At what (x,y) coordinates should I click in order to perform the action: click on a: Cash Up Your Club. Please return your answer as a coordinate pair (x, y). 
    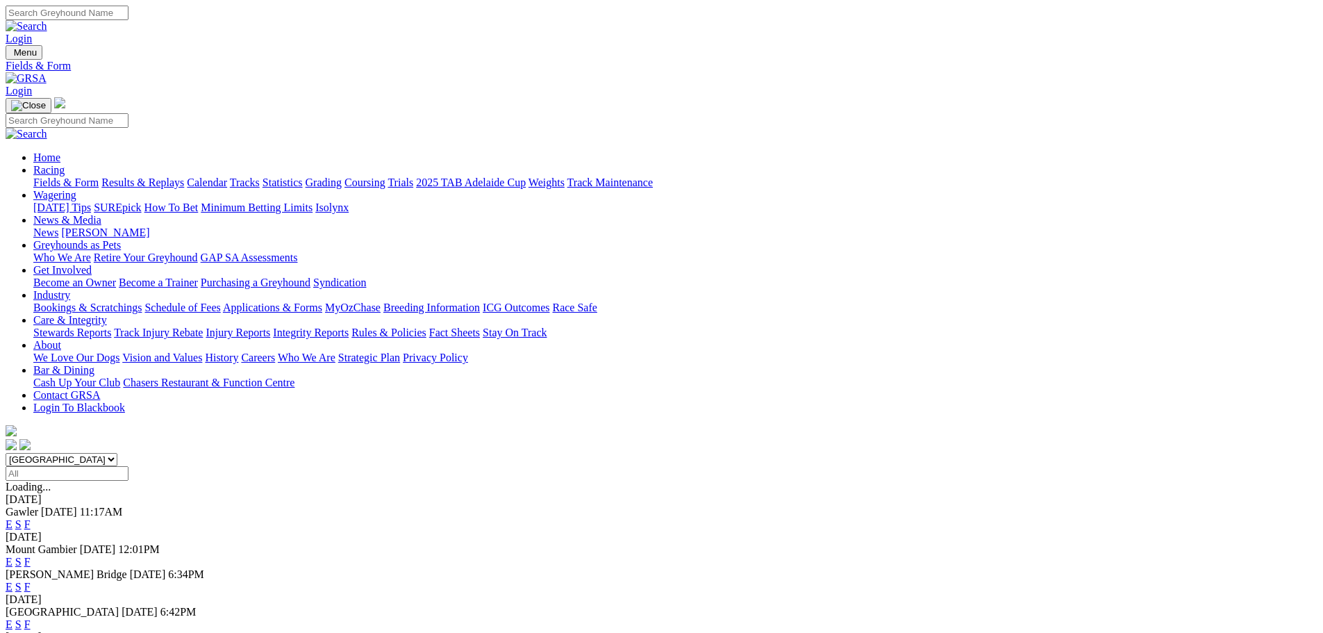
    Looking at the image, I should click on (76, 382).